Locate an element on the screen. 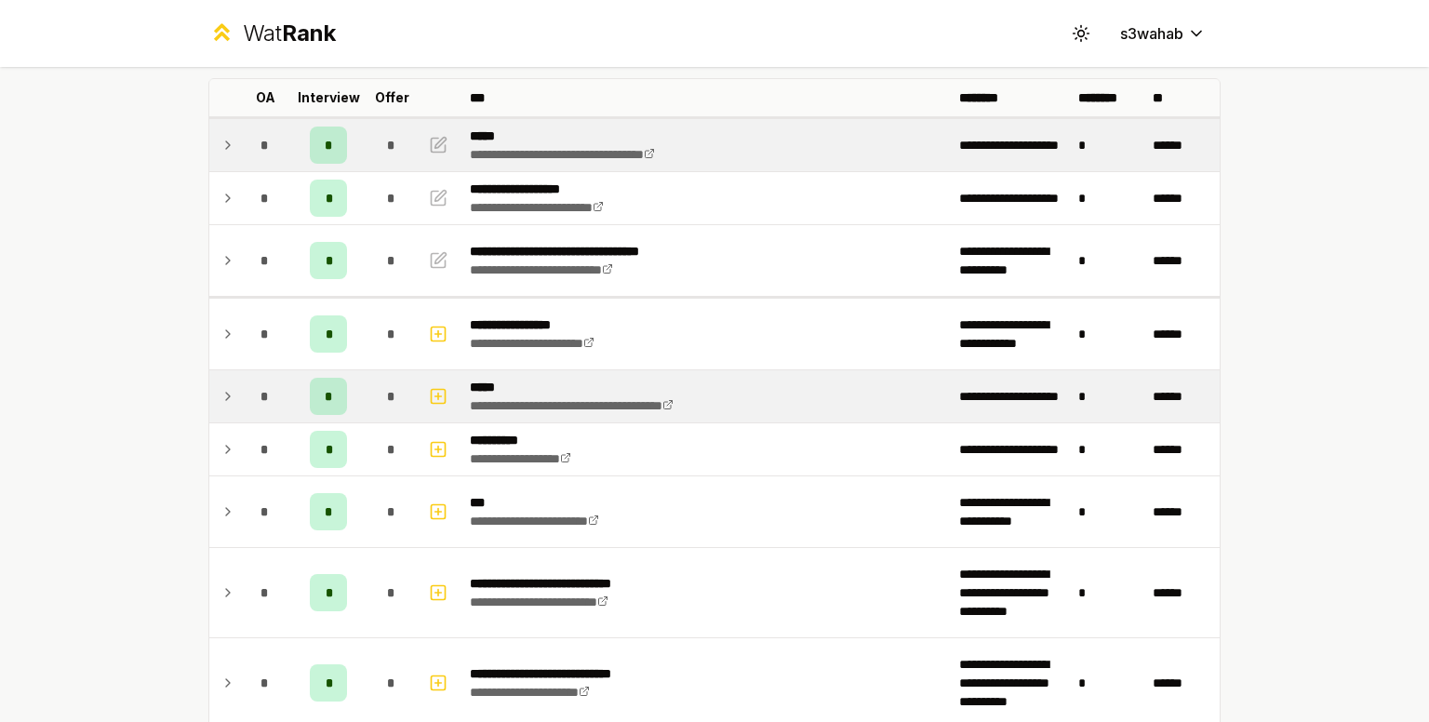 This screenshot has width=1429, height=722. p: Offer is located at coordinates (392, 98).